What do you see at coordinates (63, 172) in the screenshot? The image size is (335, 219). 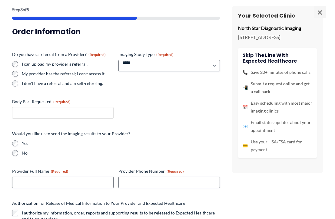 I see `label: Provider Full Name` at bounding box center [63, 172].